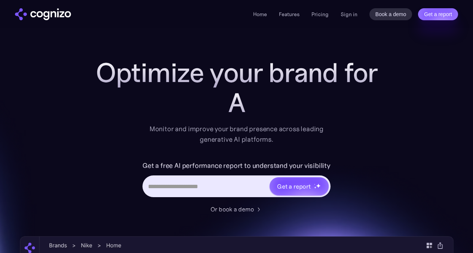 The height and width of the screenshot is (253, 473). I want to click on div: Or book a demo, so click(232, 209).